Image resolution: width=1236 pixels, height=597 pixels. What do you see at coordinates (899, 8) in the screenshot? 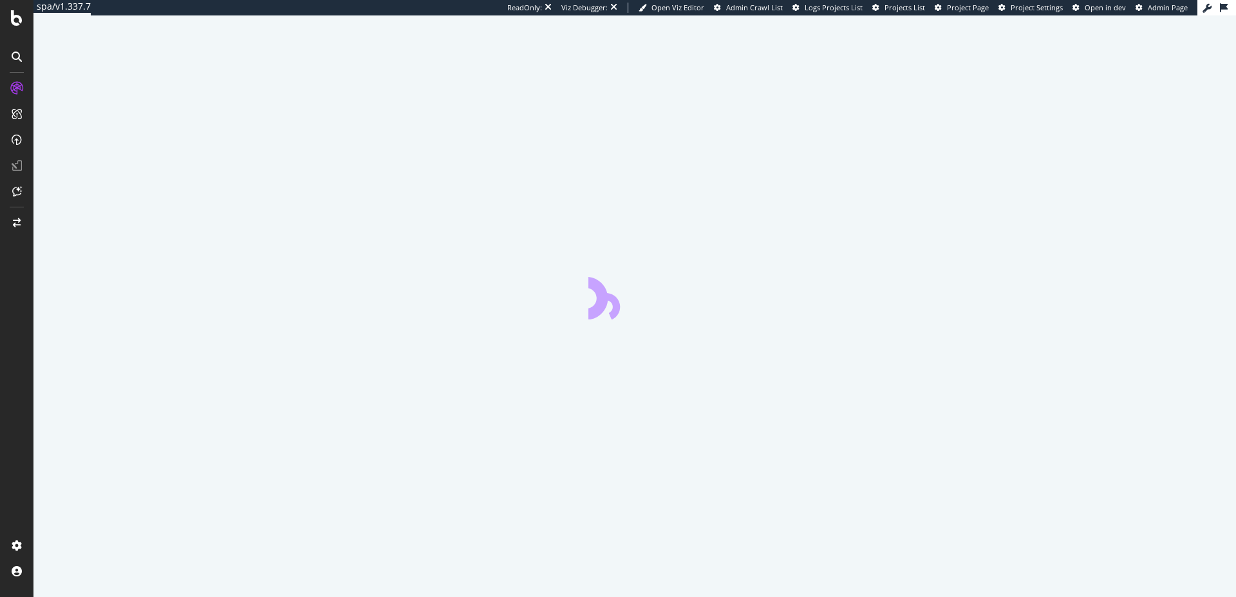
I see `a: Projects List` at bounding box center [899, 8].